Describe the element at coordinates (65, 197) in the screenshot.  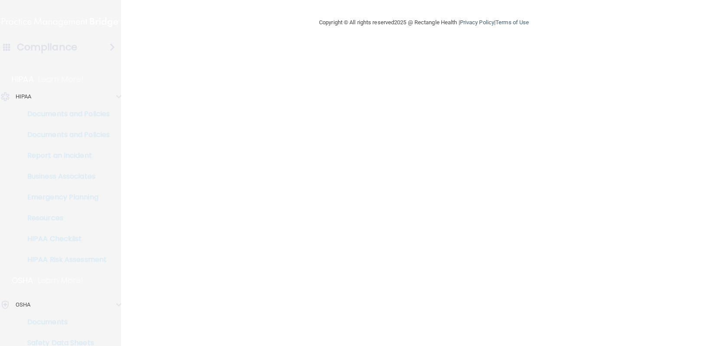
I see `p: Emergency Planning` at that location.